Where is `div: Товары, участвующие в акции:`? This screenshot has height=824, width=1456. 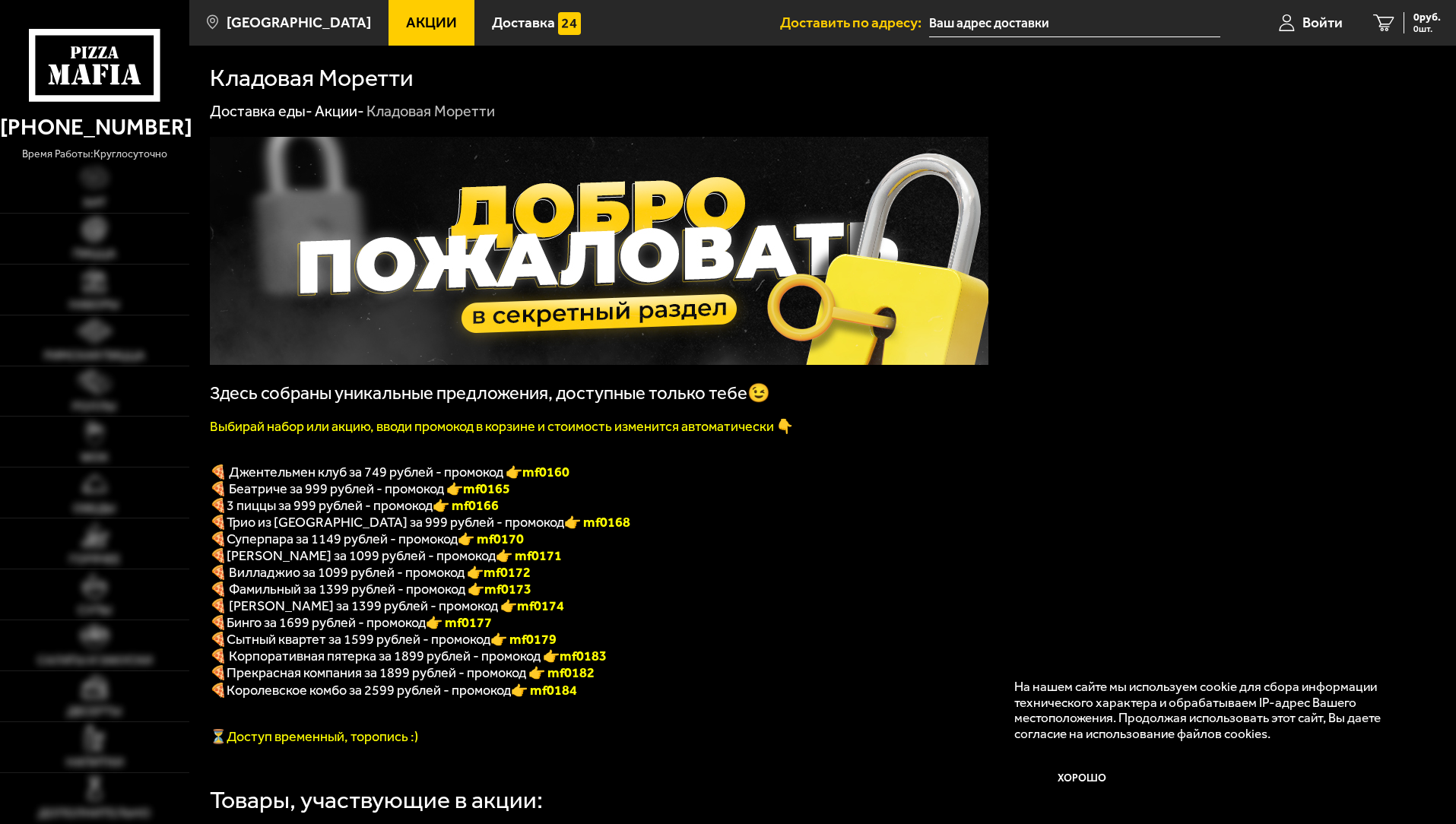 div: Товары, участвующие в акции: is located at coordinates (377, 801).